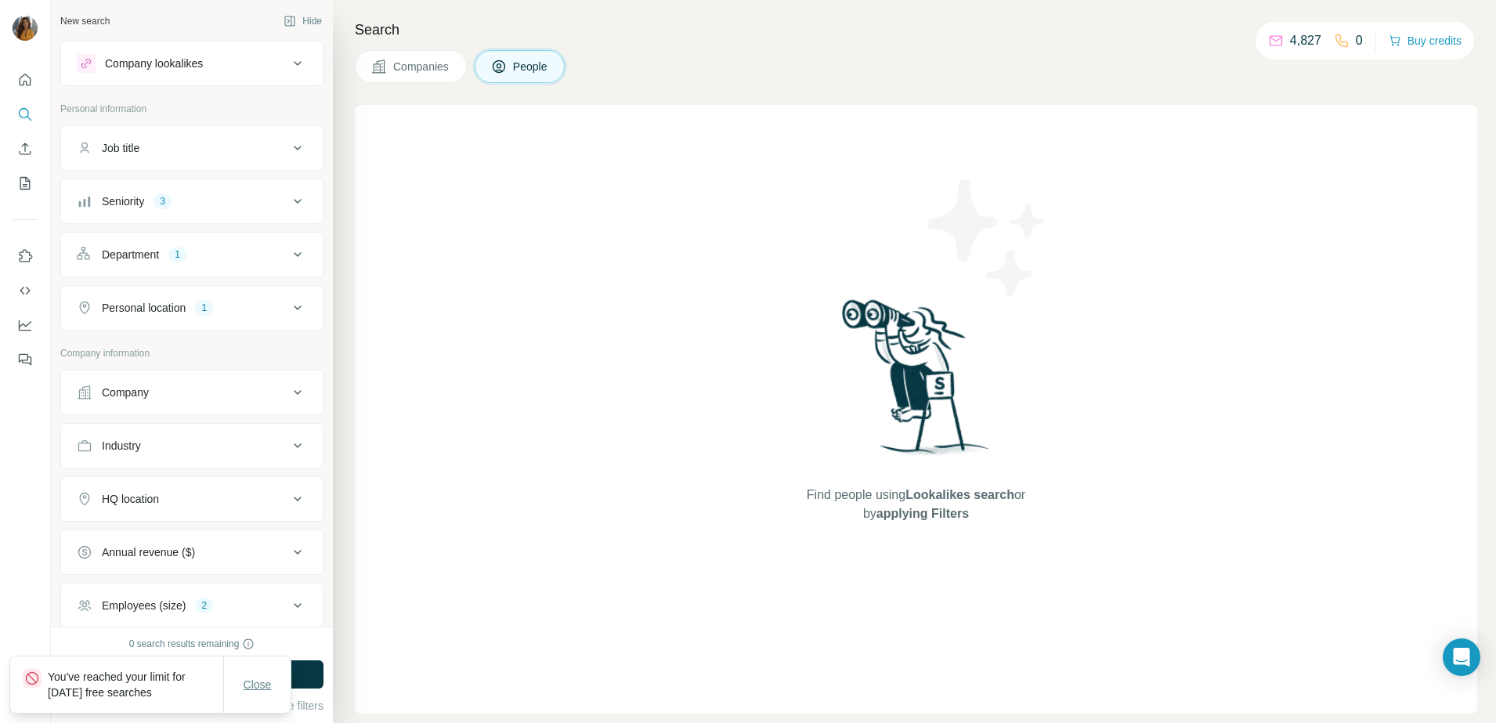 This screenshot has width=1496, height=723. What do you see at coordinates (143, 605) in the screenshot?
I see `div: Employees (size)` at bounding box center [143, 605].